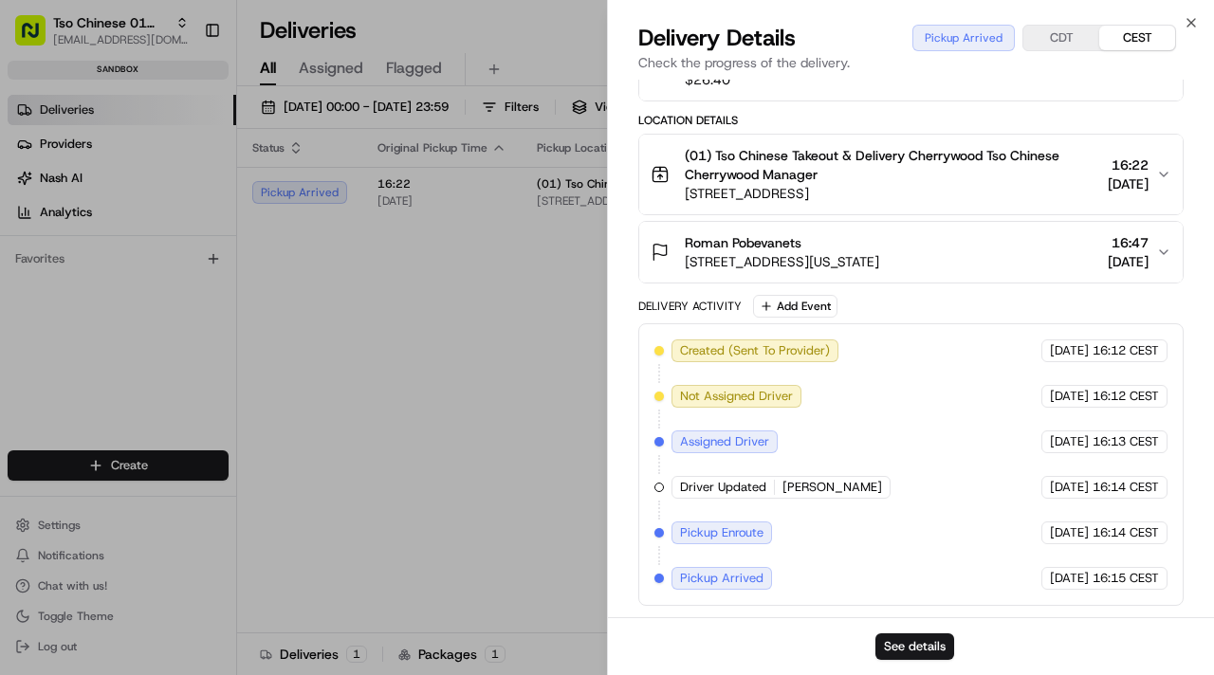 The width and height of the screenshot is (1214, 675). What do you see at coordinates (242, 284) in the screenshot?
I see `span: API Documentation` at bounding box center [242, 284].